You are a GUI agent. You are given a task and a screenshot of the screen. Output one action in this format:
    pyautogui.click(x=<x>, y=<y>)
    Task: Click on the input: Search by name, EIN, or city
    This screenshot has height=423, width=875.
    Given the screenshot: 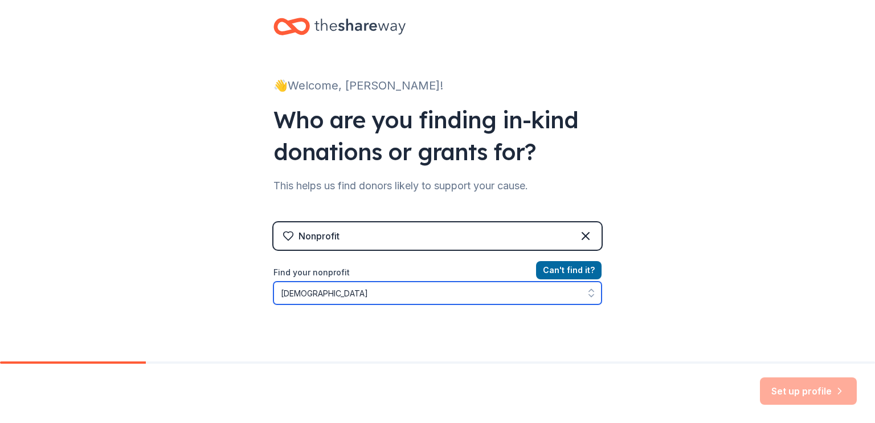 What is the action you would take?
    pyautogui.click(x=438, y=293)
    